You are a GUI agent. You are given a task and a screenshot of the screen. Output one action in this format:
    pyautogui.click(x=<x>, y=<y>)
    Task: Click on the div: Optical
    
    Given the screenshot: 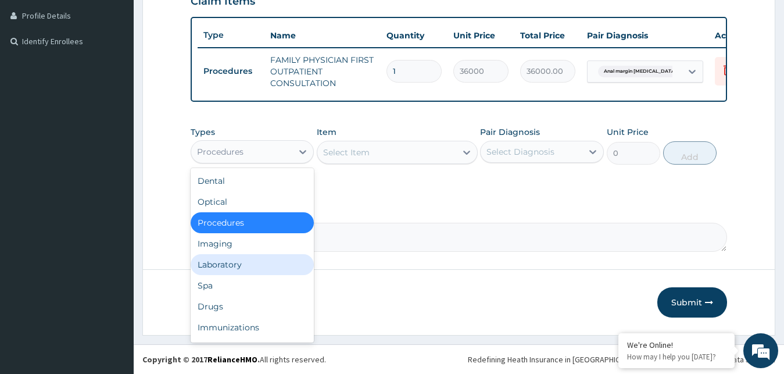 What is the action you would take?
    pyautogui.click(x=252, y=202)
    